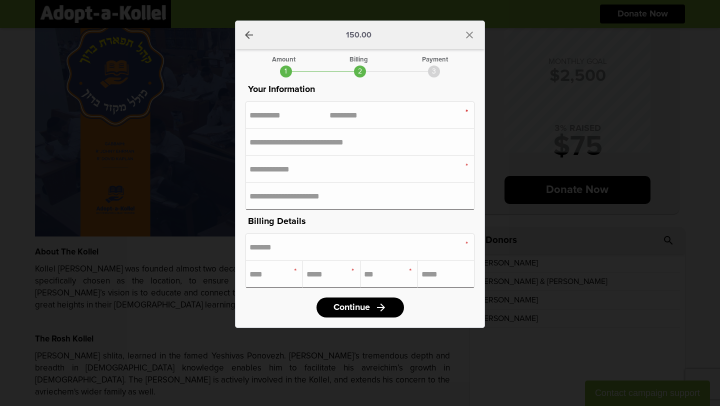 The image size is (720, 406). What do you see at coordinates (286, 71) in the screenshot?
I see `div: 1` at bounding box center [286, 71].